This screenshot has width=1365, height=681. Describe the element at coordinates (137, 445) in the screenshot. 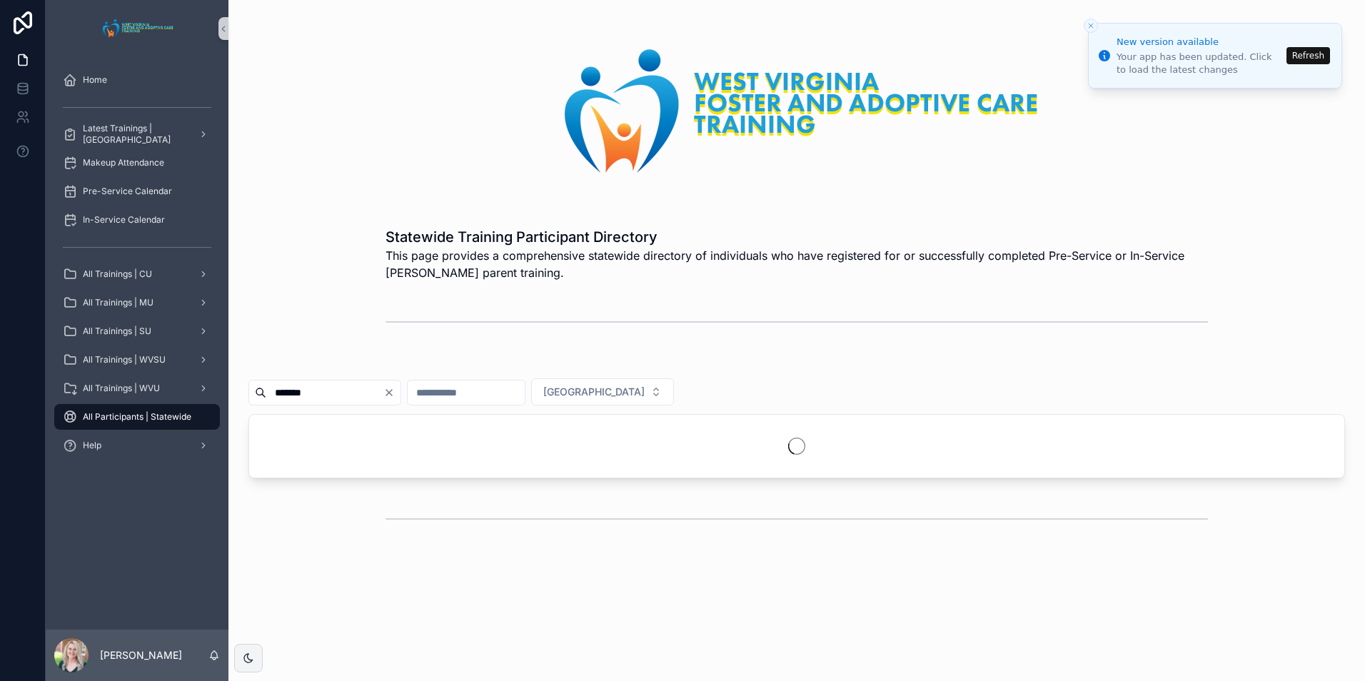

I see `a: Help` at that location.